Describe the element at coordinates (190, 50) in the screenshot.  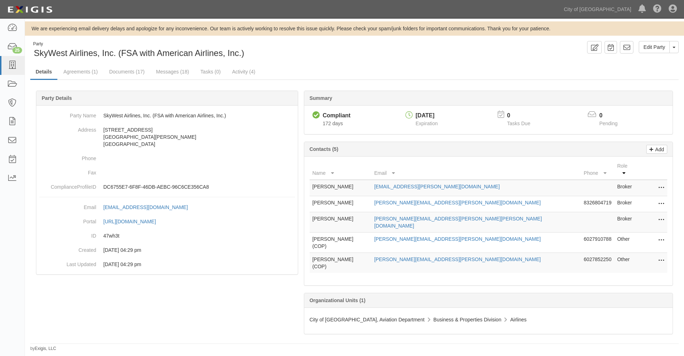
I see `div: SkyWest Airlines, Inc. (FSA with American Airlines, Inc.)` at that location.